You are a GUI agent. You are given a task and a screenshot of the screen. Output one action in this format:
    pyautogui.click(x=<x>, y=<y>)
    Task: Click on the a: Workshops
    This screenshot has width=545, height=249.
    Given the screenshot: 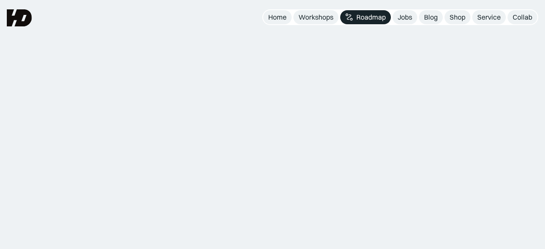 What is the action you would take?
    pyautogui.click(x=316, y=17)
    